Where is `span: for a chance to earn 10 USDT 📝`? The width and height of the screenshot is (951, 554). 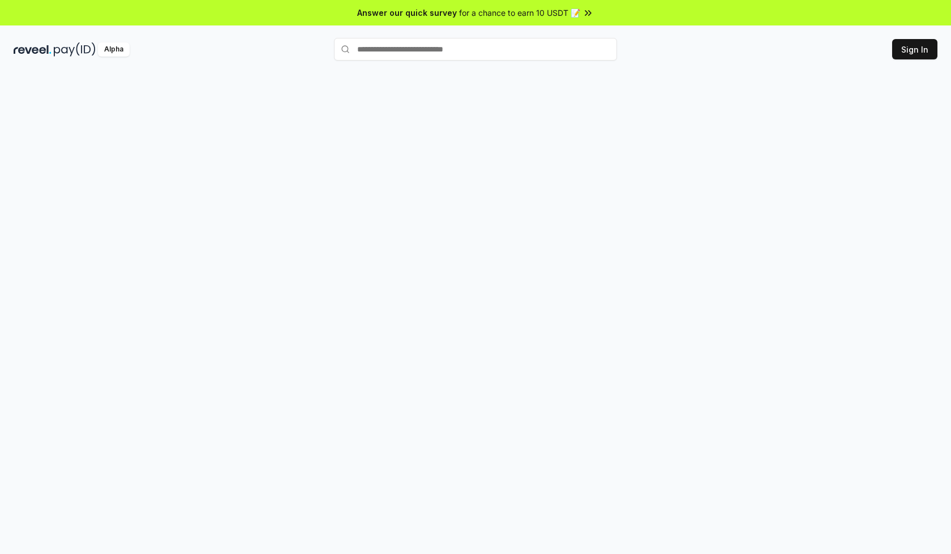
span: for a chance to earn 10 USDT 📝 is located at coordinates (520, 12).